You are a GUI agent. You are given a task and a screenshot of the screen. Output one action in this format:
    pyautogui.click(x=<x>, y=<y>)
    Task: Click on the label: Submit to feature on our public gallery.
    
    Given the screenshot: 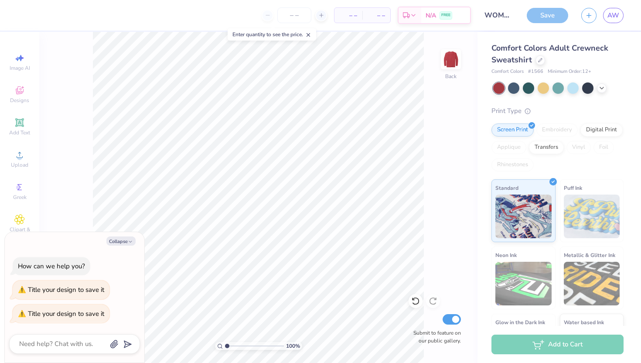 What is the action you would take?
    pyautogui.click(x=434, y=336)
    